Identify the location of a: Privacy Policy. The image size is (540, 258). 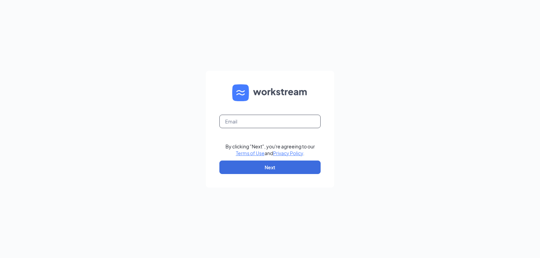
(288, 153).